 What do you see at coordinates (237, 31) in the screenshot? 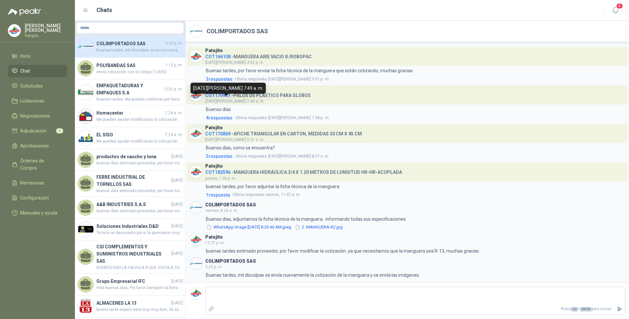
I see `h2: COLIMPORTADOS SAS` at bounding box center [237, 31].